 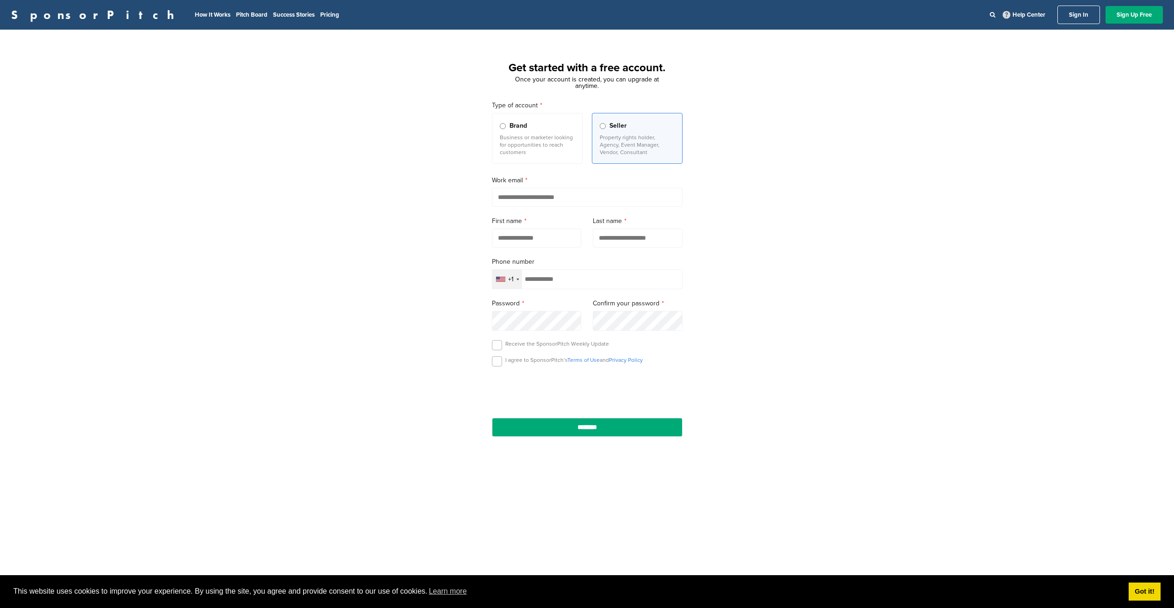 What do you see at coordinates (587, 82) in the screenshot?
I see `span: Once your account is created, you can upgrade at anytime.` at bounding box center [587, 82].